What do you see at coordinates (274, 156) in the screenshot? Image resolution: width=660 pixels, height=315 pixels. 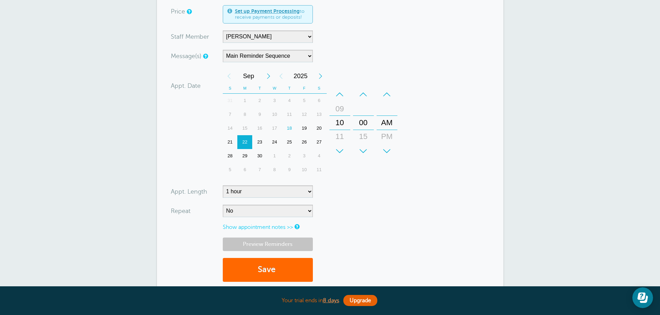 I see `div: Wednesday, October 1` at bounding box center [274, 156].